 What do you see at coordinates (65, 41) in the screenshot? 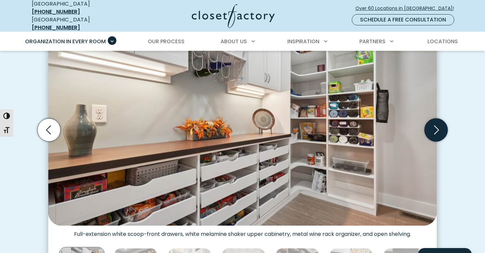
I see `span: Organization in Every Room` at bounding box center [65, 41].